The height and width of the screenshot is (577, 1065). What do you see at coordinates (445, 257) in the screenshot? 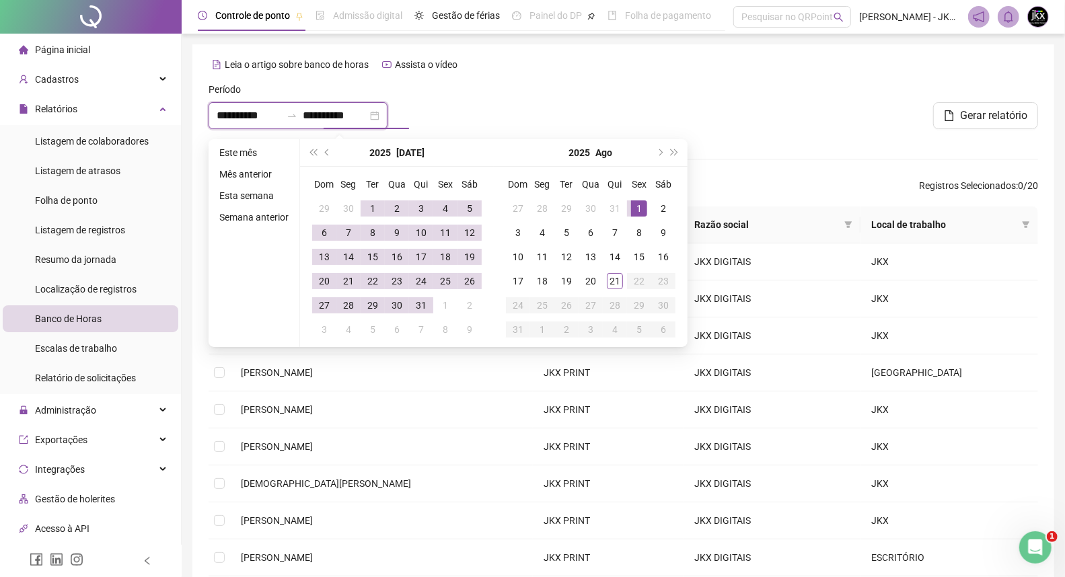
I see `td: 2025-07-18` at bounding box center [445, 257].